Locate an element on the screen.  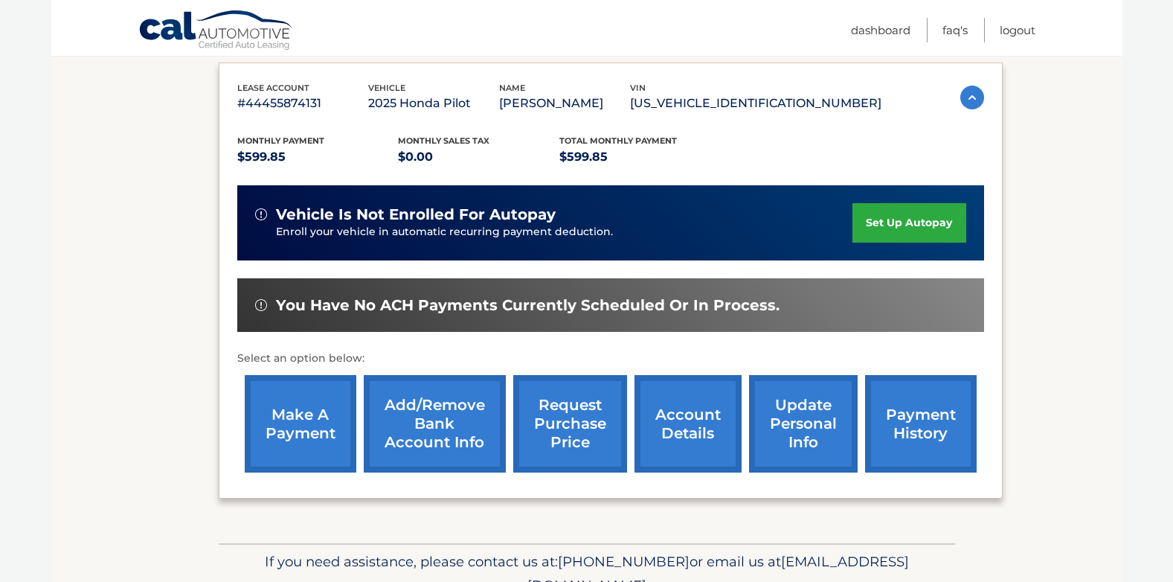
p: $0.00 is located at coordinates (478, 157).